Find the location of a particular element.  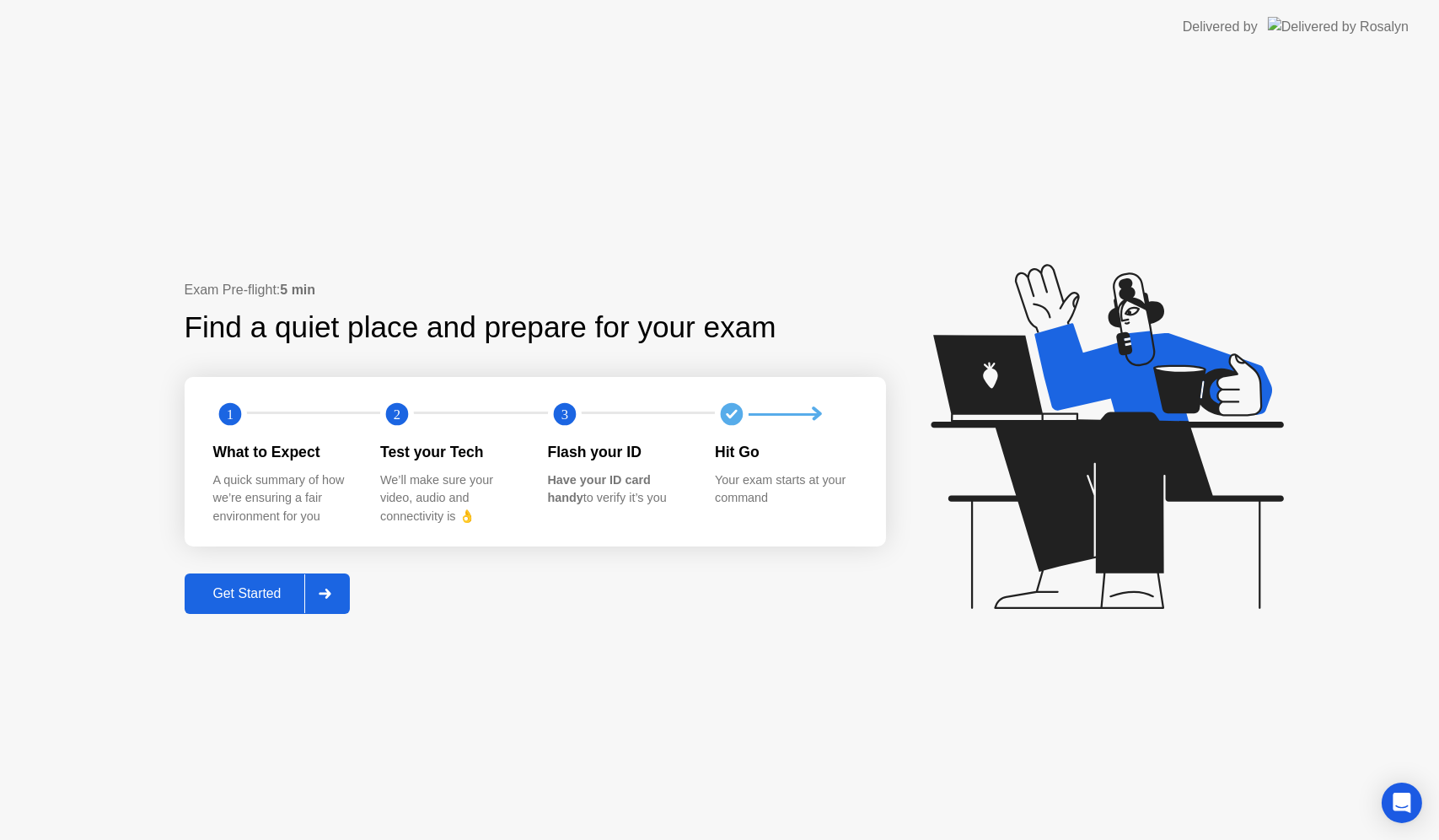

div: We’ll make sure your video, audio and connectivity is 👌 is located at coordinates (450, 498).